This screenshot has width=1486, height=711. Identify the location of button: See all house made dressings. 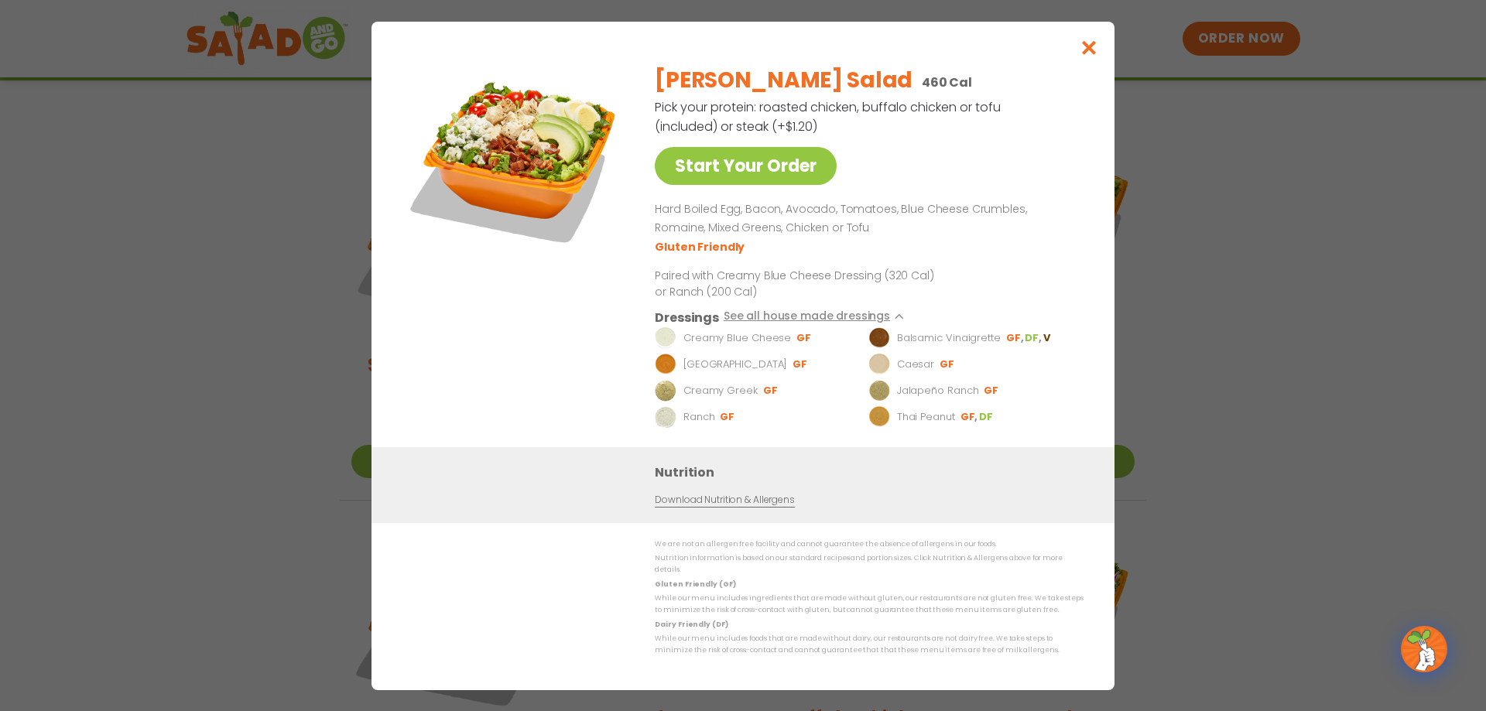
(817, 316).